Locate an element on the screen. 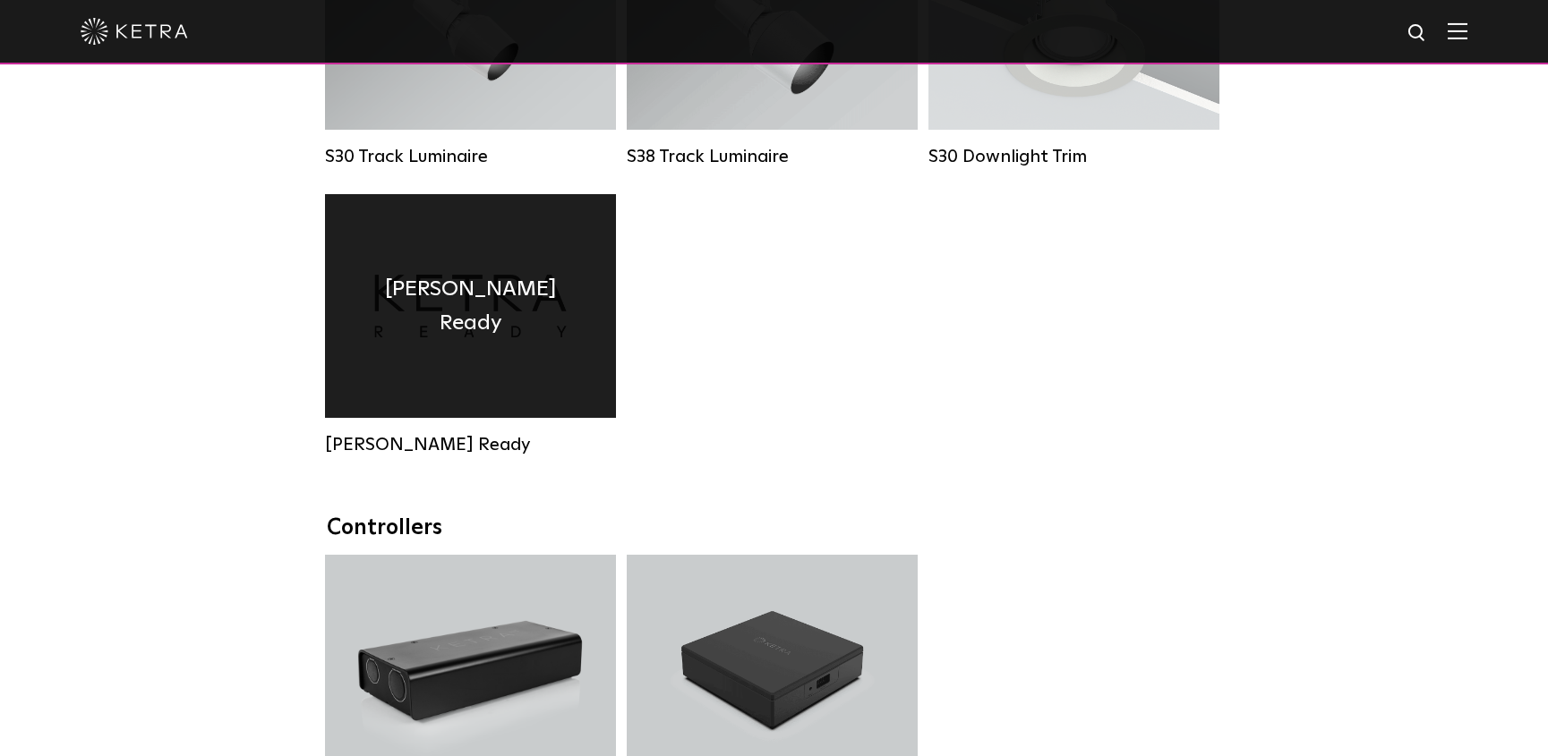 This screenshot has width=1548, height=756. div: S30 Downlight Trim is located at coordinates (1073, 157).